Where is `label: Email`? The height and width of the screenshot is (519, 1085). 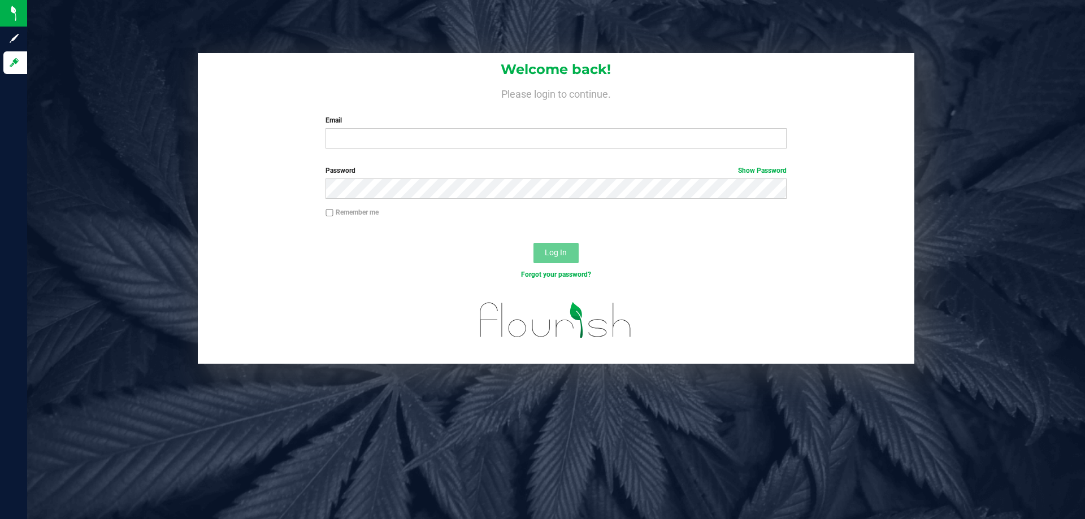
label: Email is located at coordinates (555, 120).